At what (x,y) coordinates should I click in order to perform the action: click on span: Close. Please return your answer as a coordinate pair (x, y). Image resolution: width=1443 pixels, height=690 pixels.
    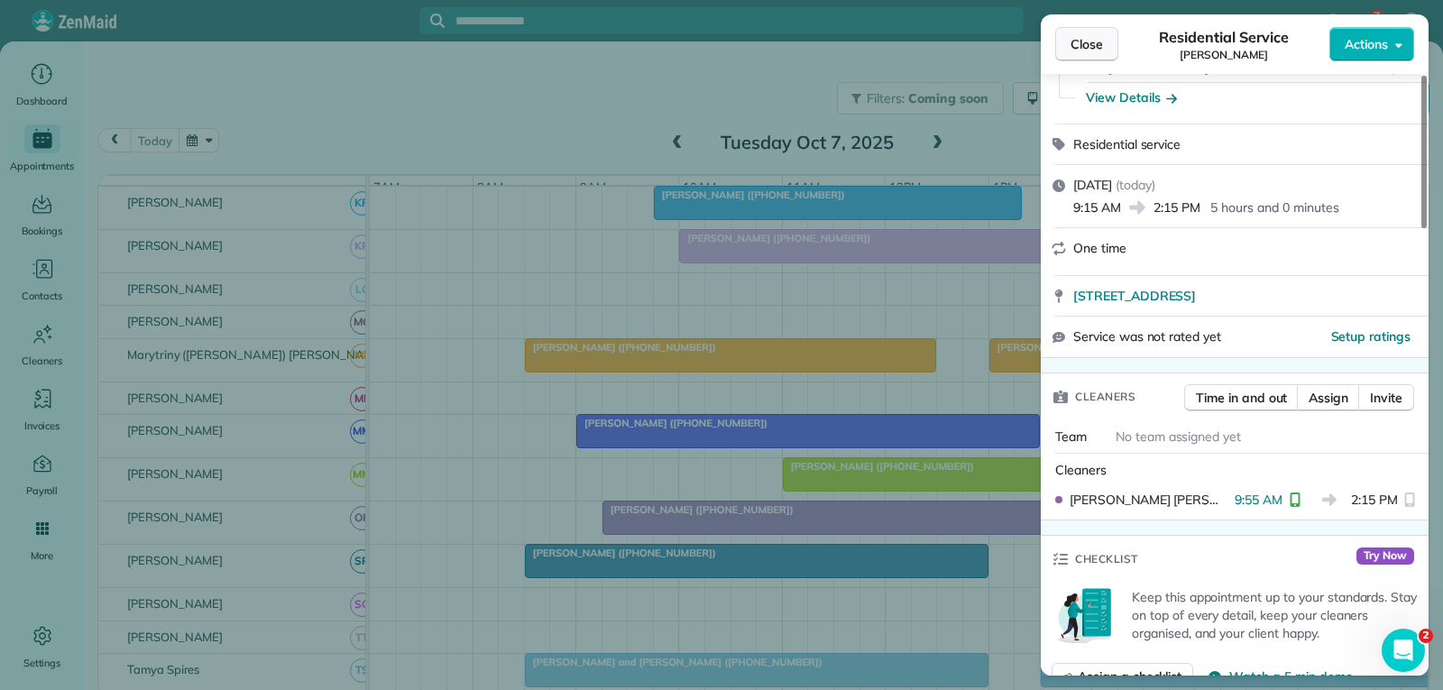
    Looking at the image, I should click on (1086, 44).